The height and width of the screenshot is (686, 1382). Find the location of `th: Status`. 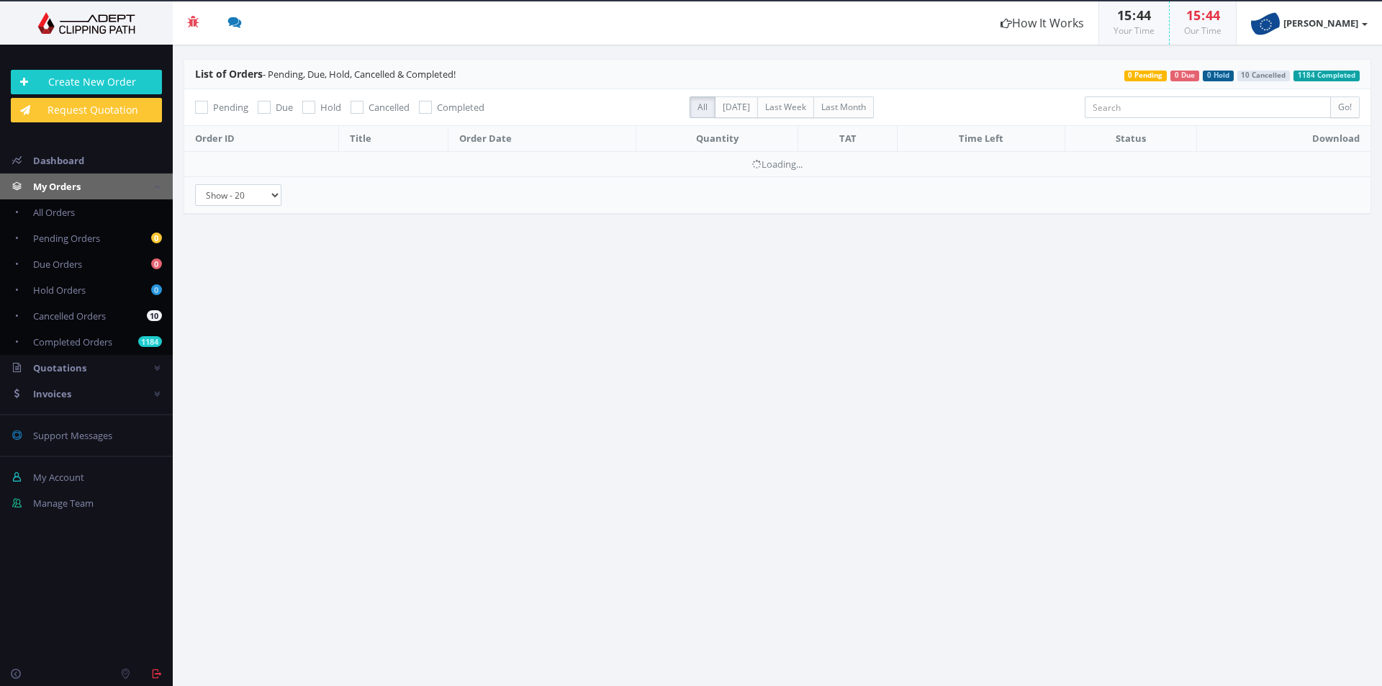

th: Status is located at coordinates (1130, 139).